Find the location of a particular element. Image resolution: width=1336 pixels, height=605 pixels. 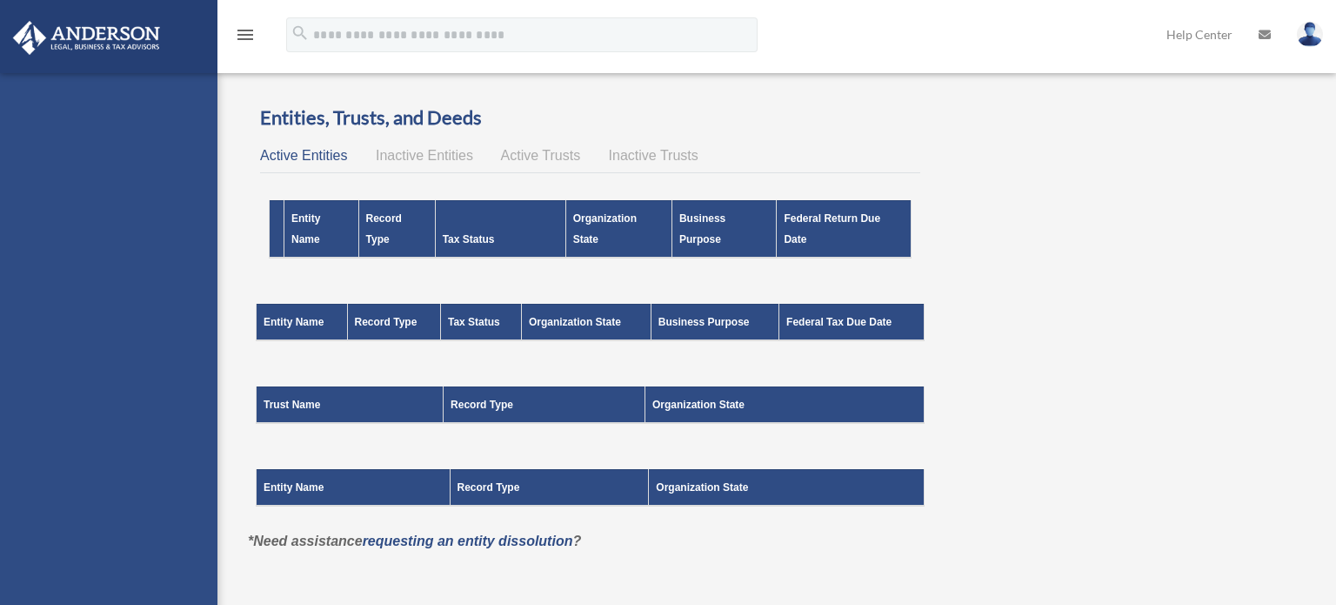

span: Active Trusts is located at coordinates (541, 155).